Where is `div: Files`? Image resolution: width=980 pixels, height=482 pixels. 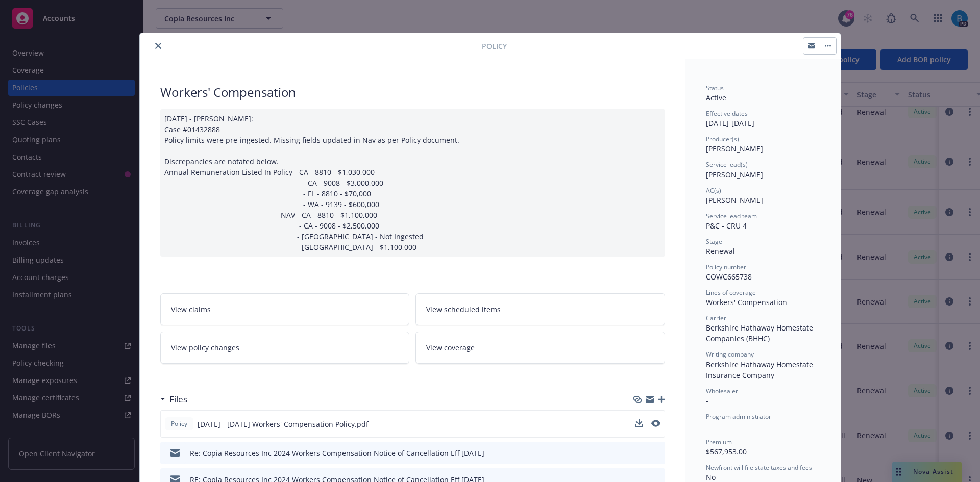 div: Files is located at coordinates (174, 400).